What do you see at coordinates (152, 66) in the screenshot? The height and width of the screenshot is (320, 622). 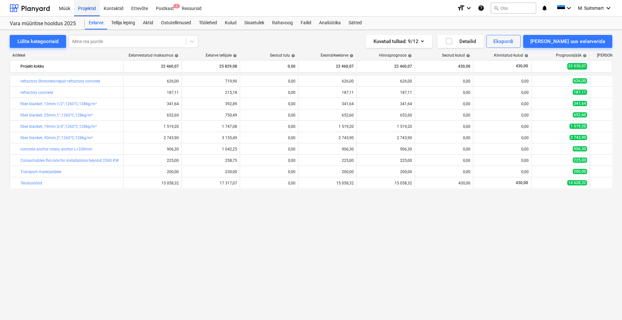 I see `div: 22 460,07` at bounding box center [152, 66].